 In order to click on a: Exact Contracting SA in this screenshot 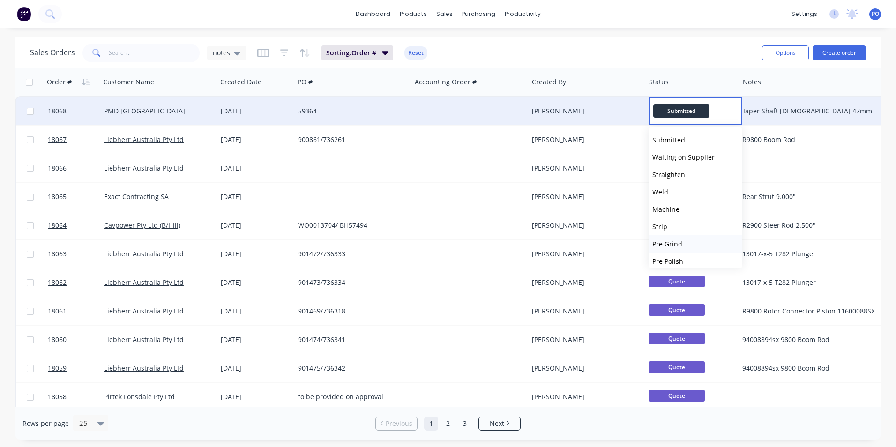, I will do `click(136, 196)`.